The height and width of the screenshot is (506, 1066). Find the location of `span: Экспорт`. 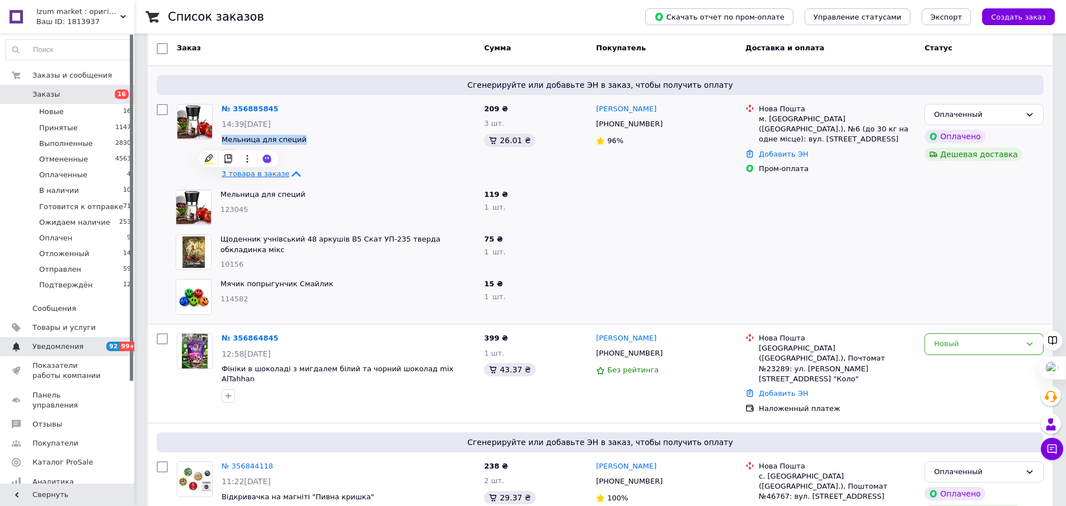

span: Экспорт is located at coordinates (946, 17).